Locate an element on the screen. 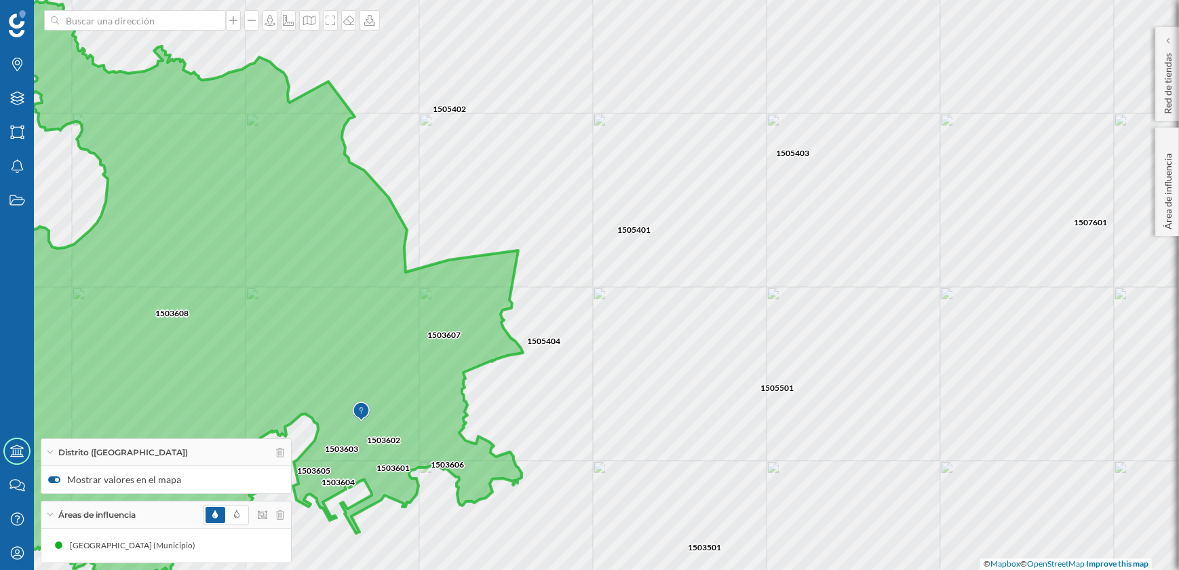  span: Áreas de influencia is located at coordinates (97, 515).